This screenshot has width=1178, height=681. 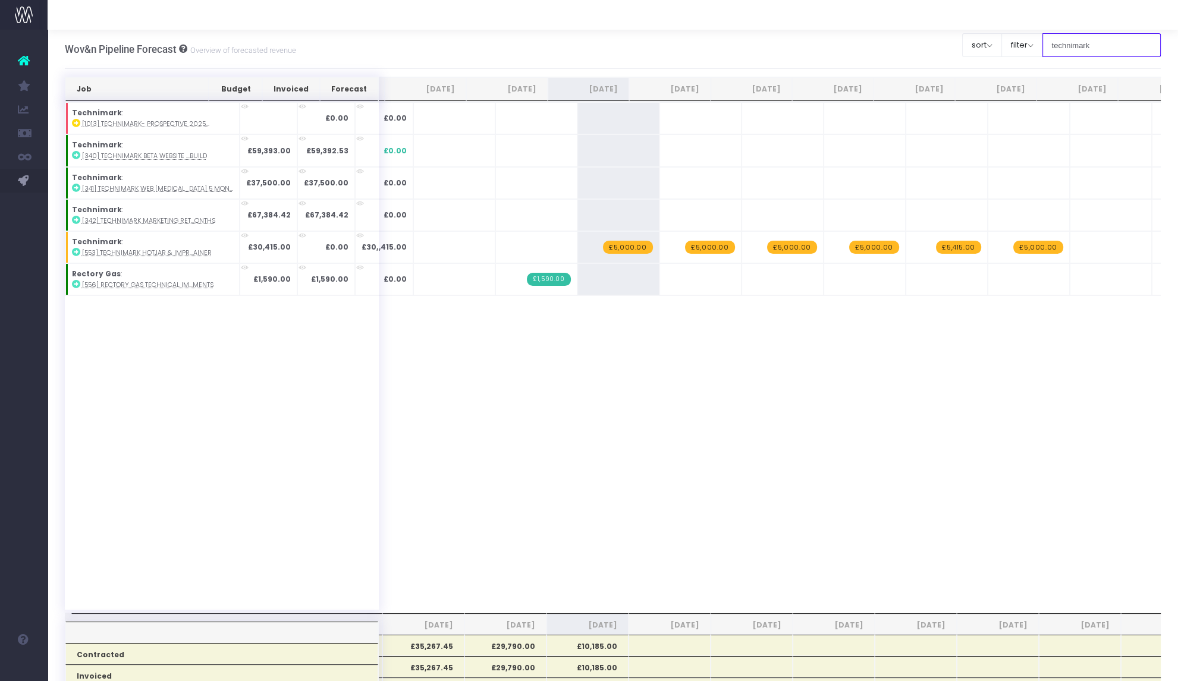 I want to click on span: Streamtime Invoice: 760 – [556] Rectory Gas Technical Improvements, so click(x=548, y=279).